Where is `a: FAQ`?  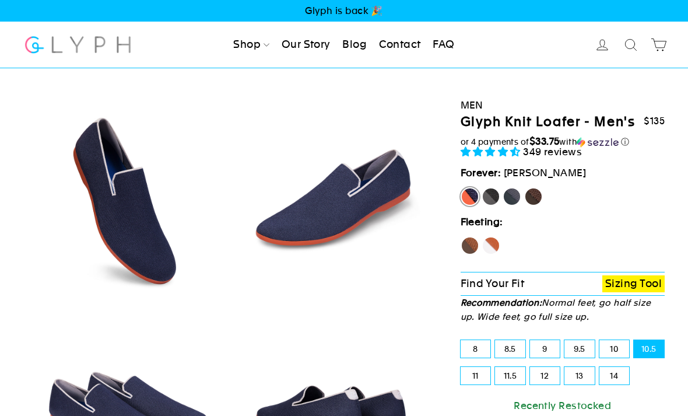 a: FAQ is located at coordinates (443, 45).